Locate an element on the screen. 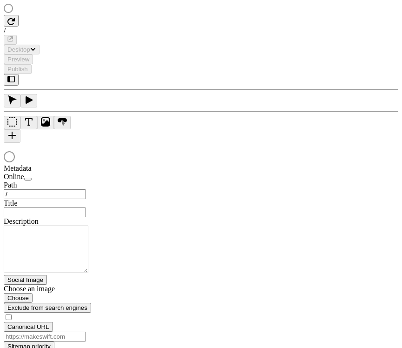  button: Button is located at coordinates (62, 122).